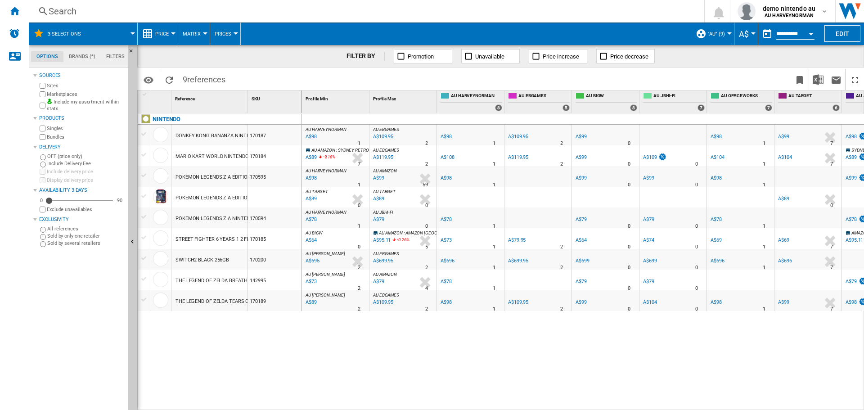  I want to click on div: 8 offers sold by AU BIGW, so click(633, 108).